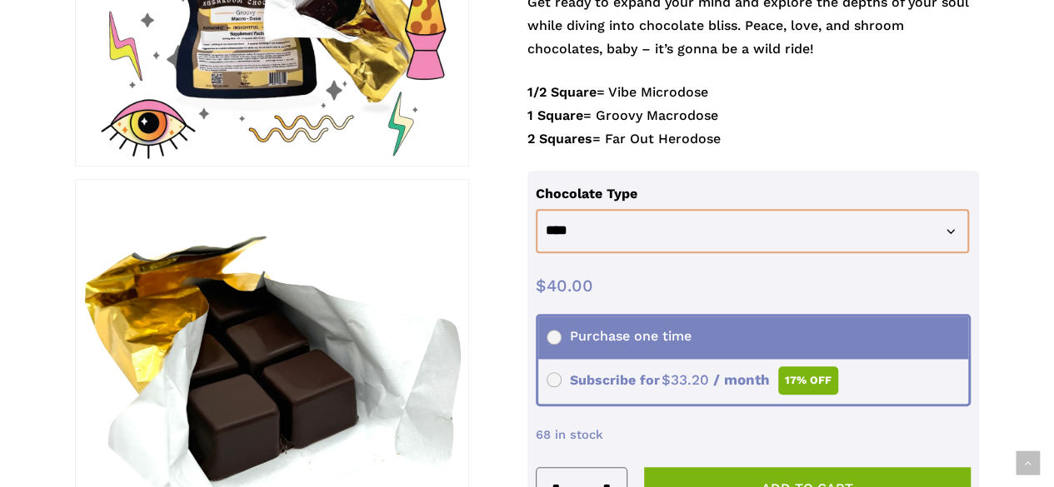  I want to click on strong: 1 Square, so click(555, 115).